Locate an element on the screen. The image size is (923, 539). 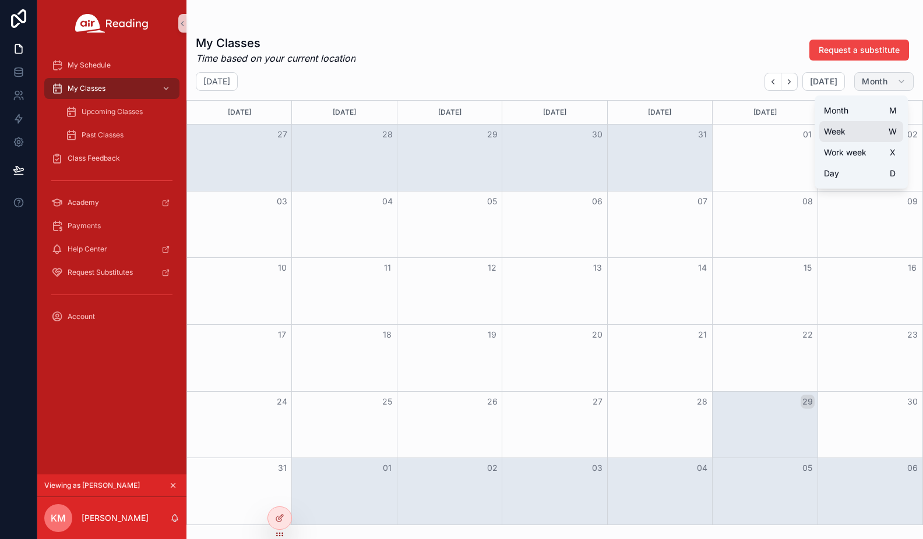
span: Upcoming Classes is located at coordinates (112, 112).